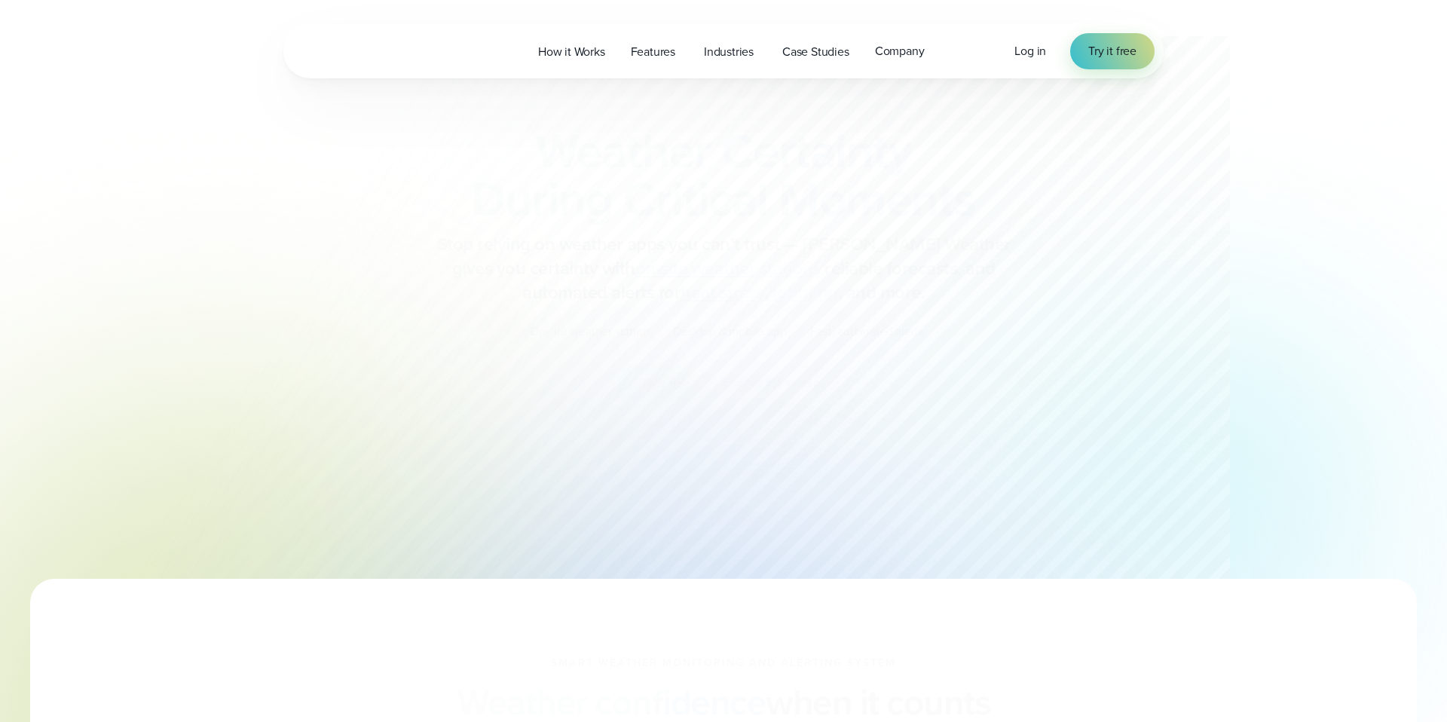 The image size is (1447, 722). What do you see at coordinates (1030, 50) in the screenshot?
I see `span: Log in` at bounding box center [1030, 50].